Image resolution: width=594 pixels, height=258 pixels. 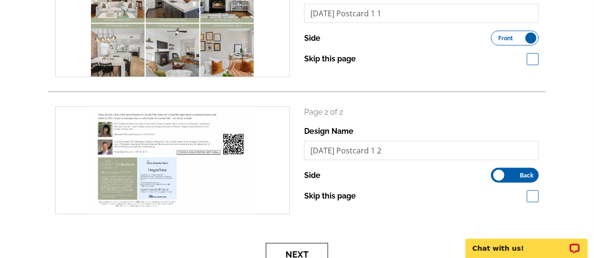 What do you see at coordinates (61, 21) in the screenshot?
I see `p: Chat with us!` at bounding box center [61, 21].